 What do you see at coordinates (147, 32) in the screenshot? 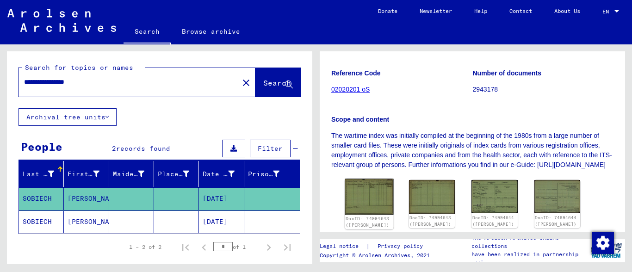
I see `a: Search` at bounding box center [147, 32].